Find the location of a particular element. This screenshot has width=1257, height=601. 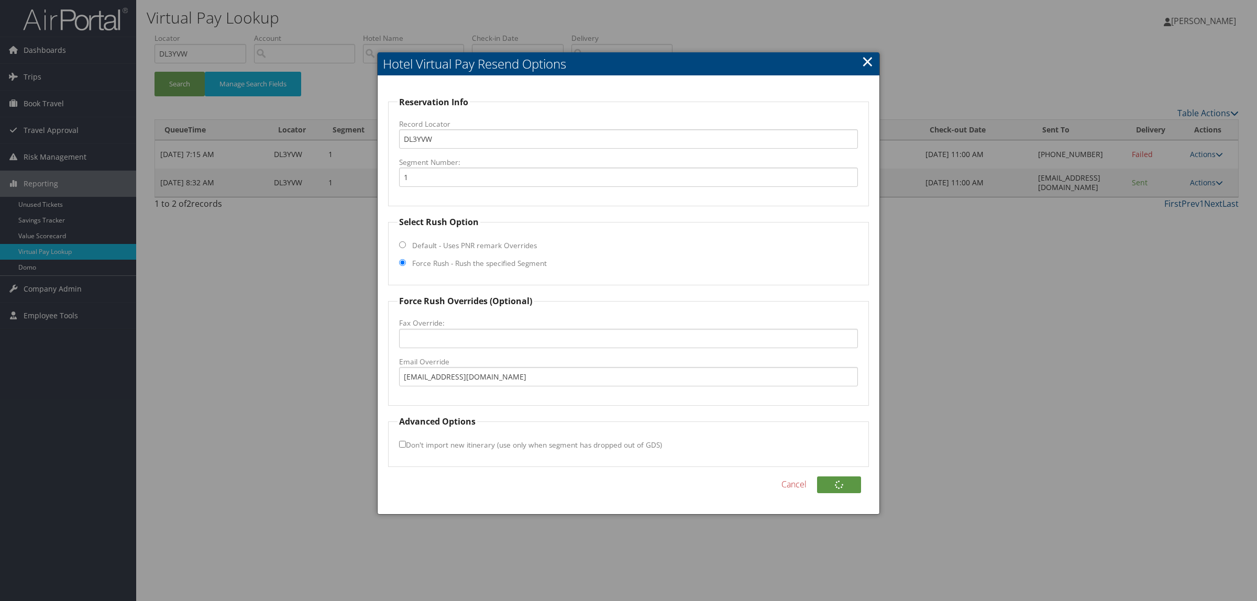

label: Force Rush - Rush the specified Segment is located at coordinates (479, 263).